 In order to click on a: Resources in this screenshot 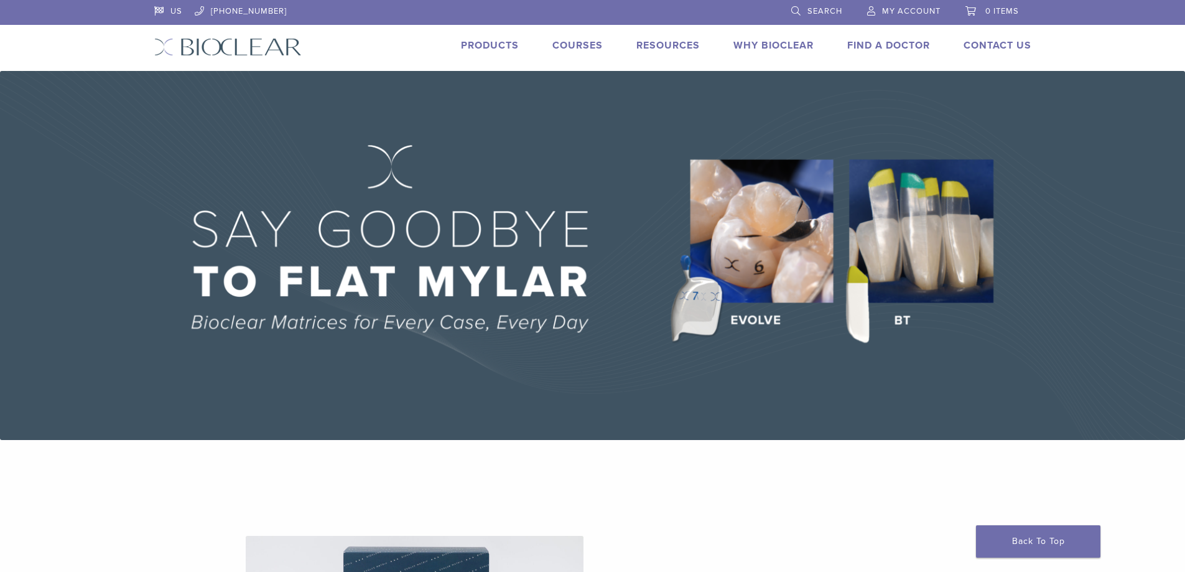, I will do `click(668, 45)`.